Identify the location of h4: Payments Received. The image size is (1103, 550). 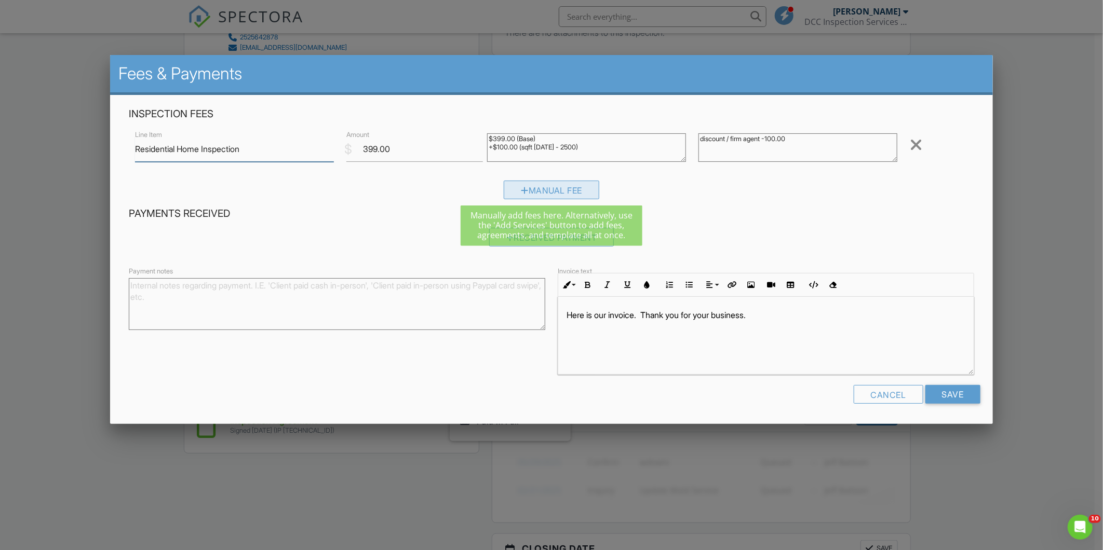
(551, 214).